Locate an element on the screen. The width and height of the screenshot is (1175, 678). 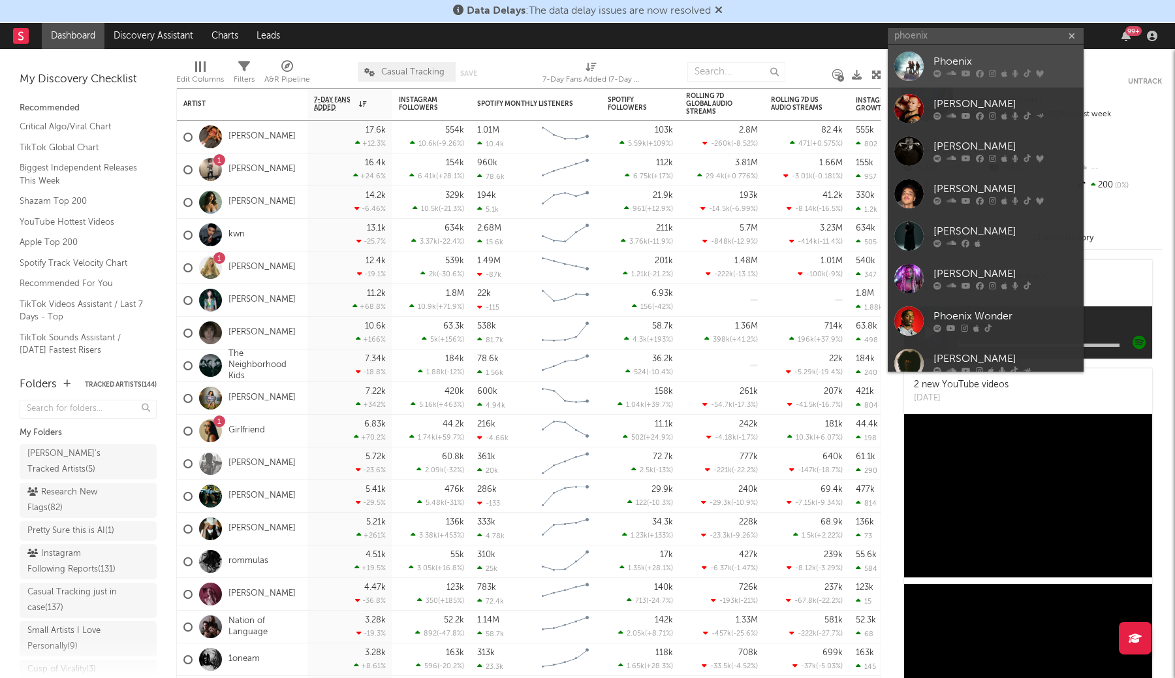
div: 1.66M is located at coordinates (831, 163).